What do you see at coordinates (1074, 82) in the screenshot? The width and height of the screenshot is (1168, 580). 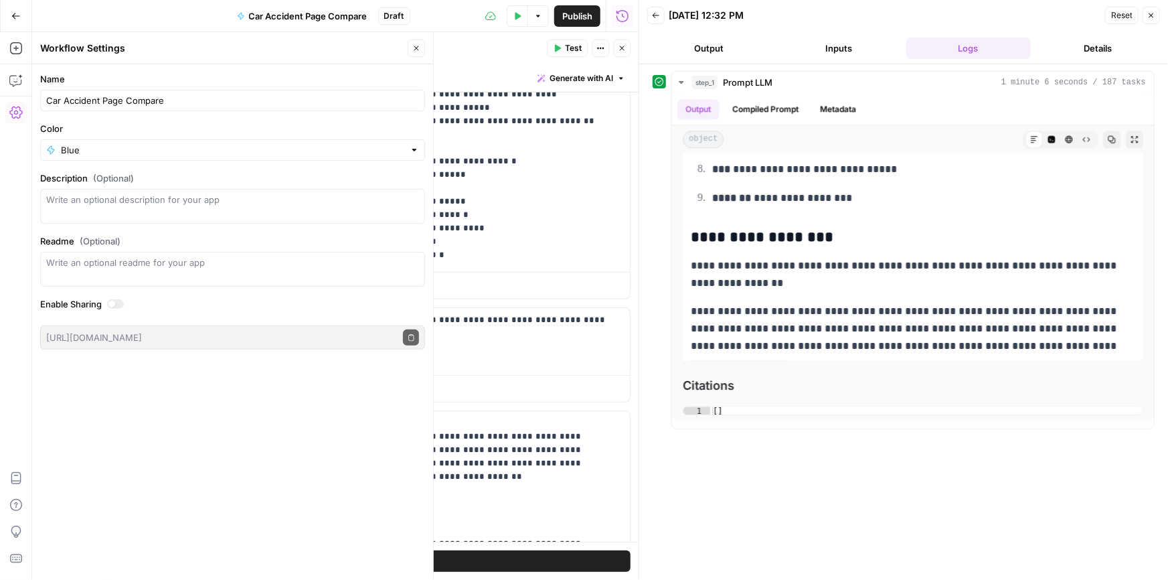 I see `span: 1 minute 6 seconds / 187 tasks` at bounding box center [1074, 82].